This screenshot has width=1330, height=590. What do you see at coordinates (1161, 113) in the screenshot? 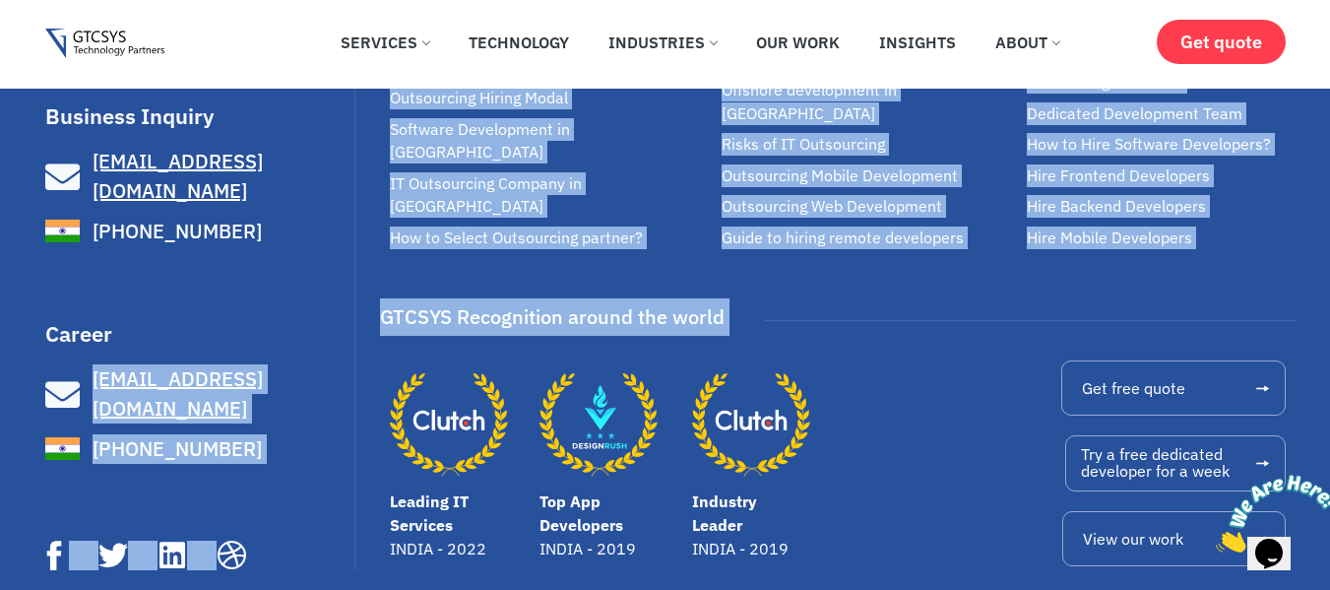
I see `a: Dedicated Development Team` at bounding box center [1161, 113].